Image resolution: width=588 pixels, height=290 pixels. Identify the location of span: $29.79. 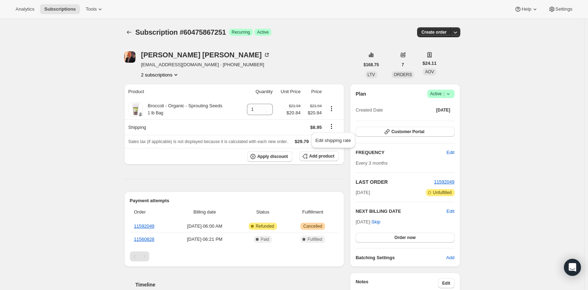
(302, 141).